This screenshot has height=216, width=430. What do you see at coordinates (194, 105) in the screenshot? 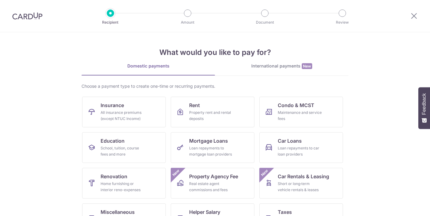
I see `span: Rent` at bounding box center [194, 105].